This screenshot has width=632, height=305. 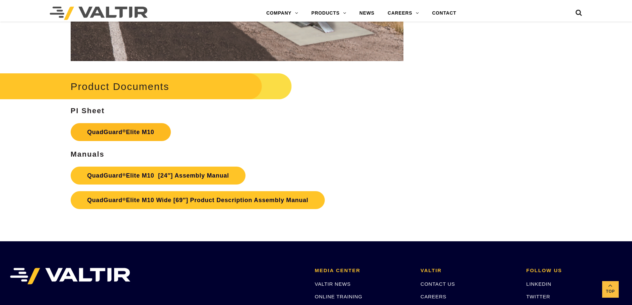 I want to click on a: NEWS, so click(x=367, y=13).